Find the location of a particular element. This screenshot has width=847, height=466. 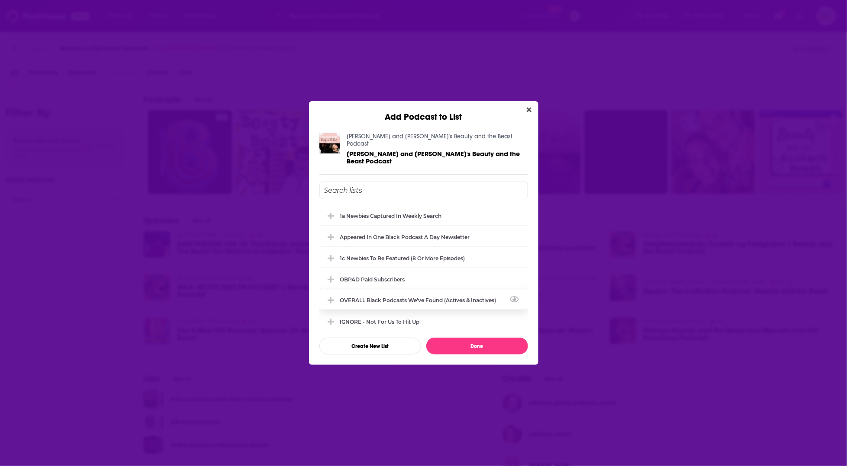

button: Create New List is located at coordinates (370, 346).